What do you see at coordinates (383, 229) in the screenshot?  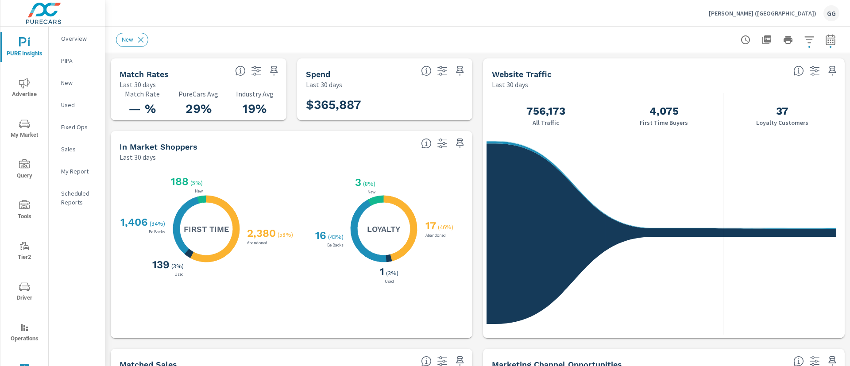 I see `h5: Loyalty` at bounding box center [383, 229].